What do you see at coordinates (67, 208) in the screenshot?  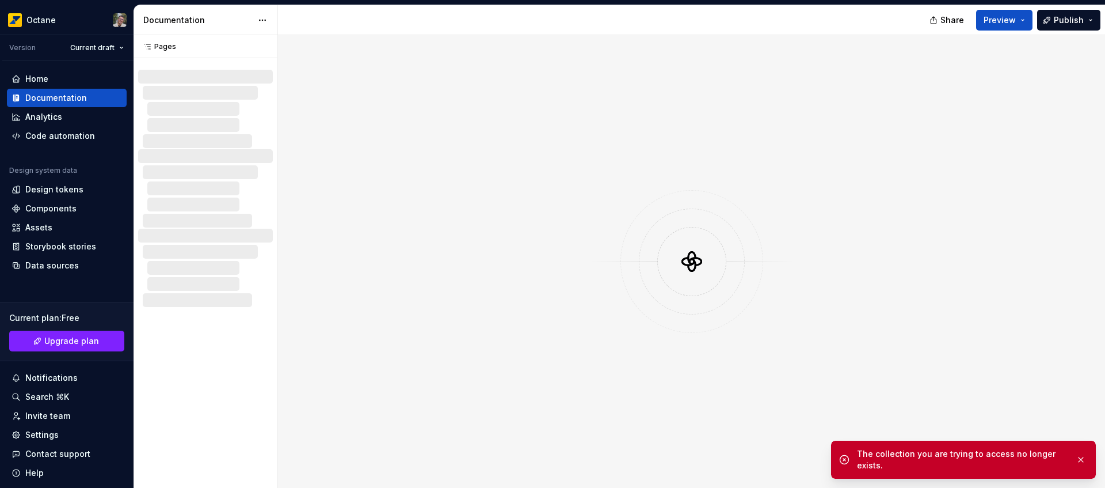 I see `a: Components` at bounding box center [67, 208].